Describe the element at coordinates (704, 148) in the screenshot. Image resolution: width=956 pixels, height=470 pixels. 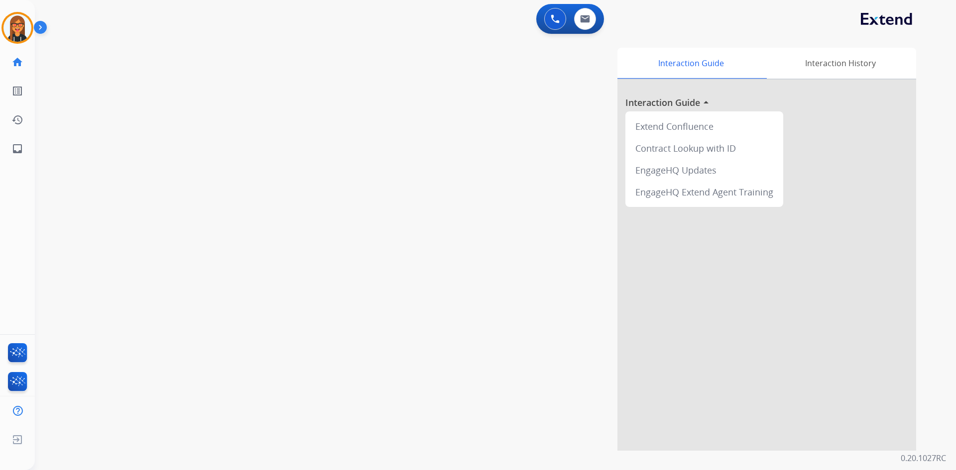
I see `div: Contract Lookup with ID` at that location.